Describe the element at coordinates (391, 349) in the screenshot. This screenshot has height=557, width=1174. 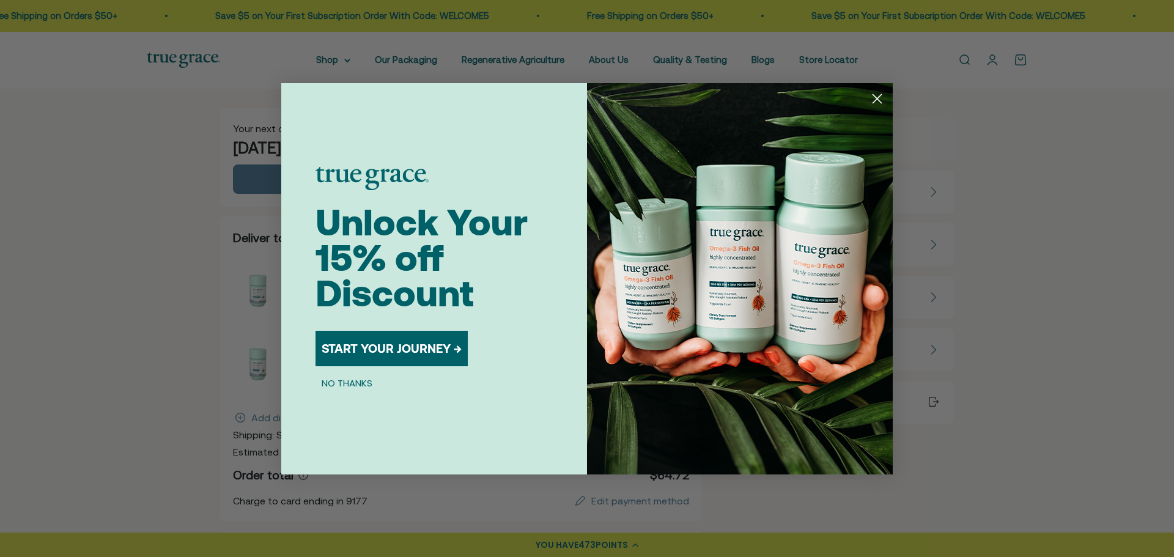
I see `button: START YOUR JOURNEY →` at that location.